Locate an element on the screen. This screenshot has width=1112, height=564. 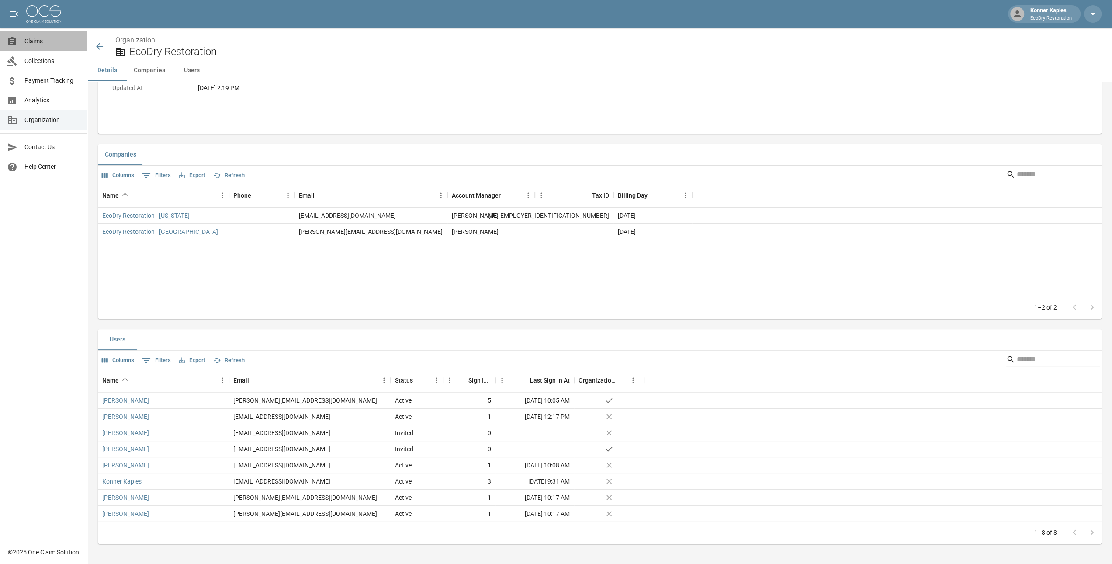
div: alex@ecodryaz.com is located at coordinates (305, 400).